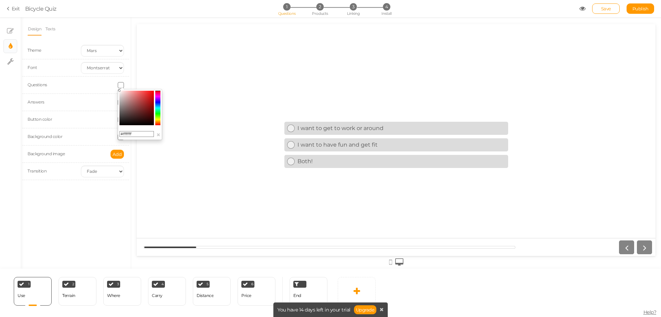 The width and height of the screenshot is (661, 317). I want to click on label: Background image, so click(46, 153).